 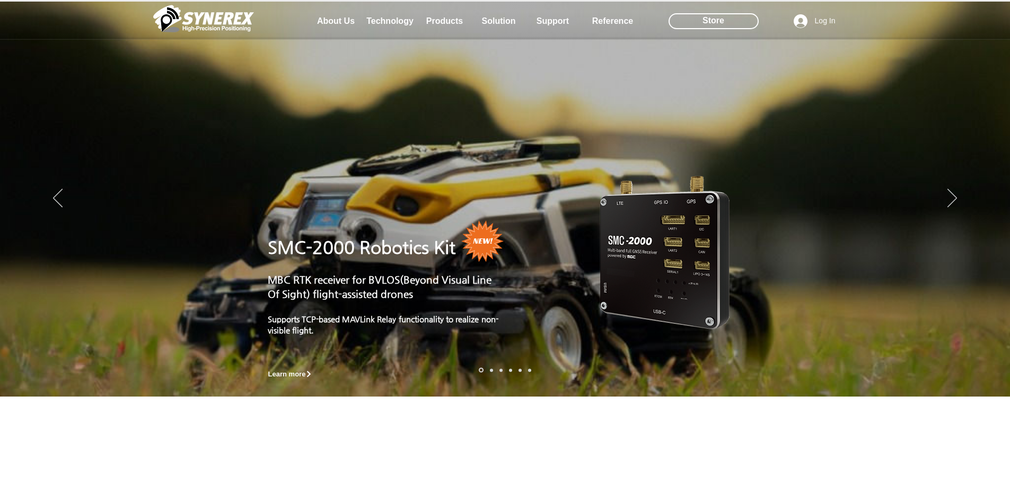 I want to click on span: About Us, so click(x=336, y=21).